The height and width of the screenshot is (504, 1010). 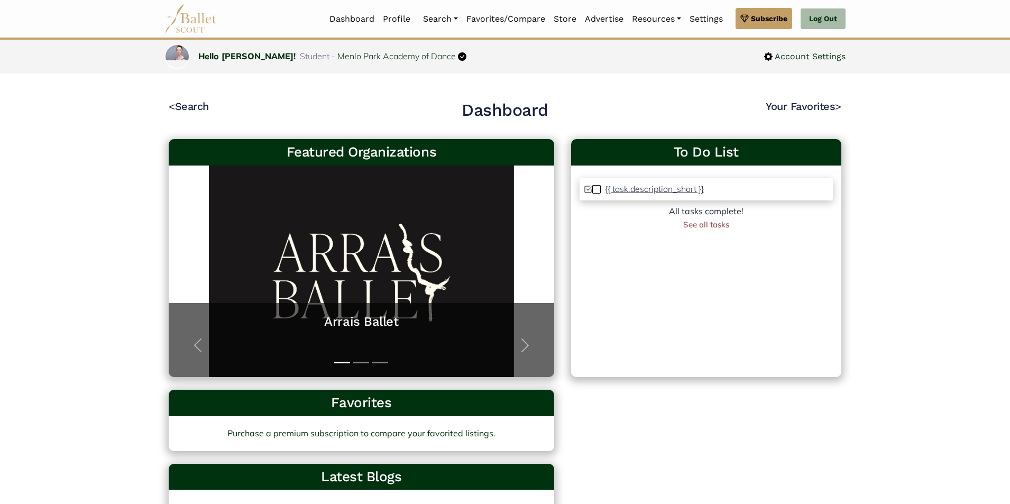 What do you see at coordinates (342, 362) in the screenshot?
I see `button: Slide 1` at bounding box center [342, 362].